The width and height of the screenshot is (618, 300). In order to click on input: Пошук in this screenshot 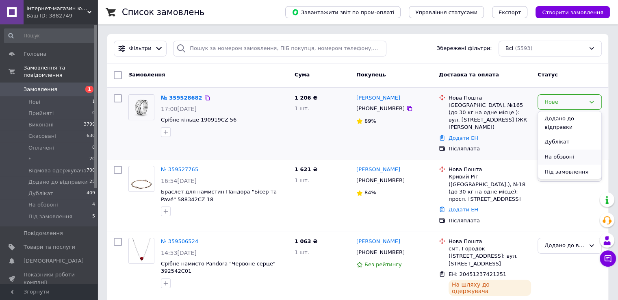, I will do `click(50, 36)`.